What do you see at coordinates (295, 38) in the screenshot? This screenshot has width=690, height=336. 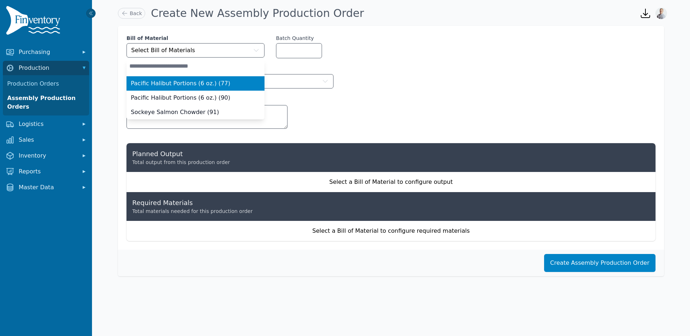 I see `label: Batch Quantity` at bounding box center [295, 38].